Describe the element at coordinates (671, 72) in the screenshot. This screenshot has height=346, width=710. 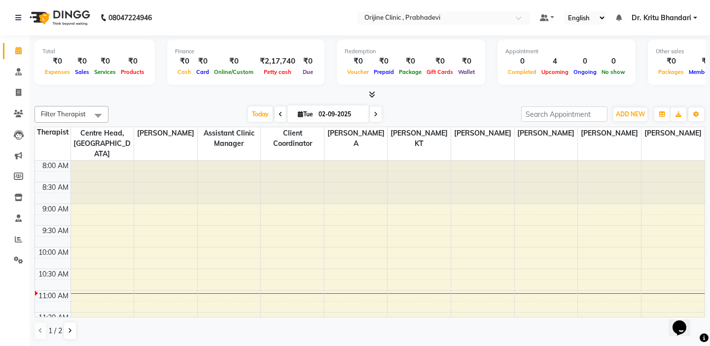
I see `span: Packages` at that location.